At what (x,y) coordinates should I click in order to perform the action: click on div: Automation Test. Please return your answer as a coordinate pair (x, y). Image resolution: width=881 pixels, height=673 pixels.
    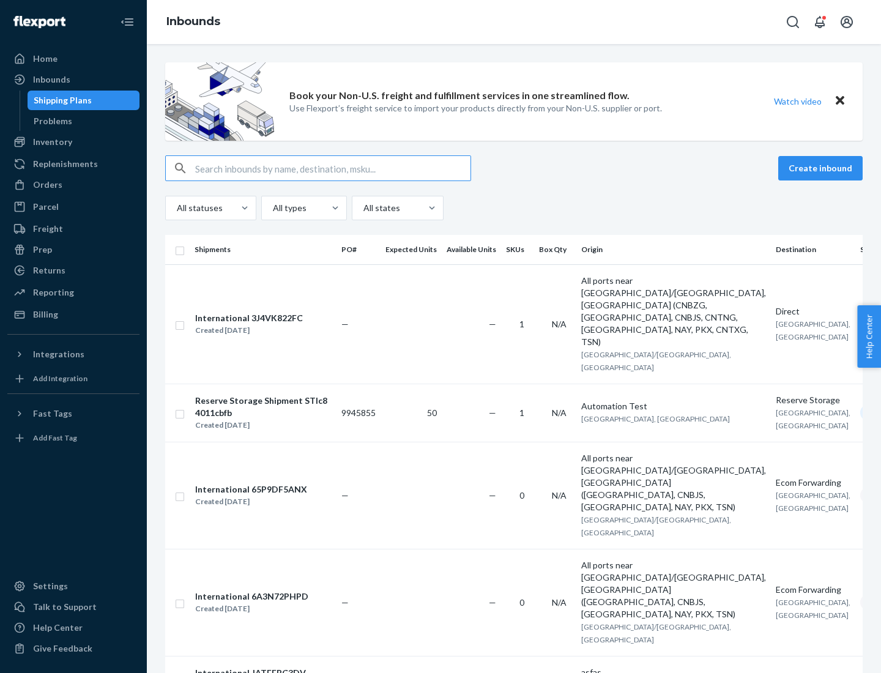
    Looking at the image, I should click on (674, 406).